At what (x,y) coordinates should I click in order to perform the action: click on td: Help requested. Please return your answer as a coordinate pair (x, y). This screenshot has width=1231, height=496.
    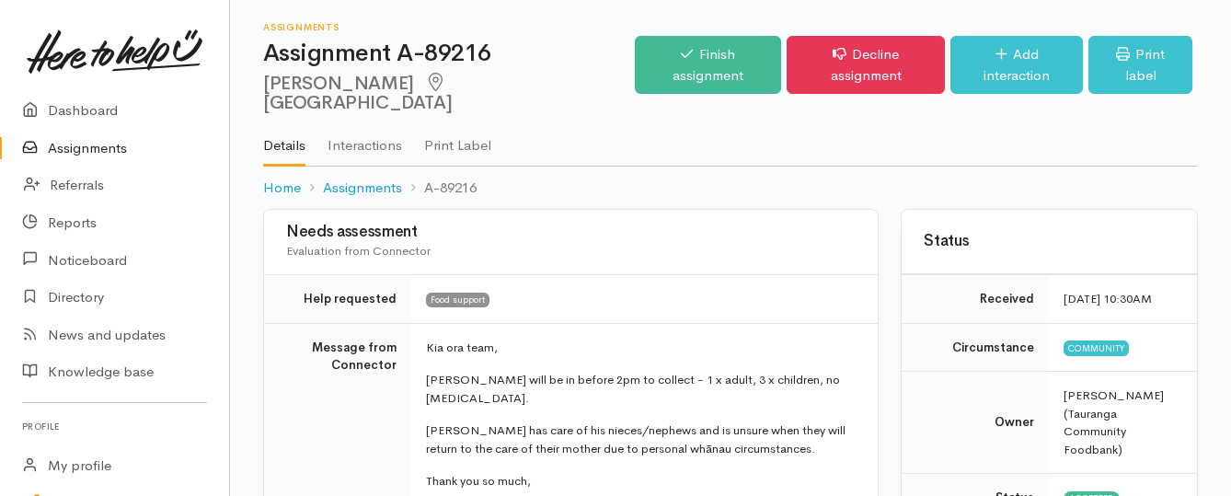
    Looking at the image, I should click on (338, 299).